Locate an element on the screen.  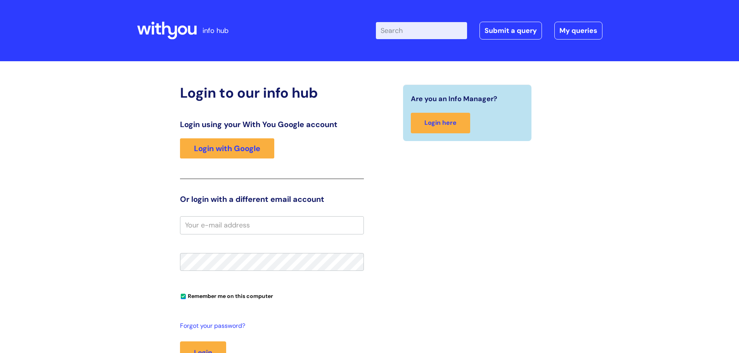
h2: Login to our info hub is located at coordinates (272, 93).